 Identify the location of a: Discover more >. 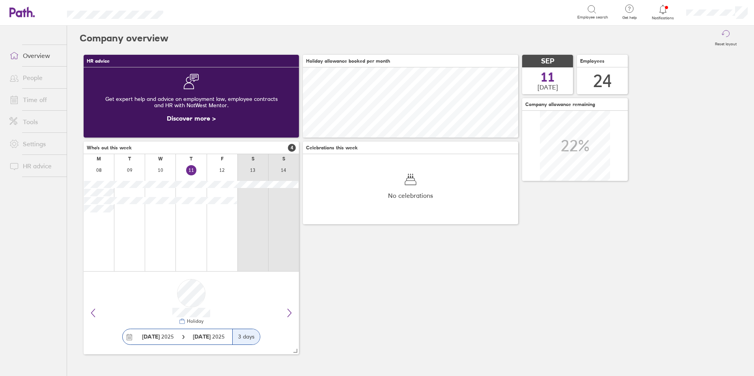
(191, 118).